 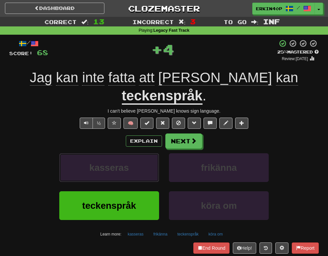 What do you see at coordinates (171, 30) in the screenshot?
I see `strong: Legacy Fast Track` at bounding box center [171, 30].